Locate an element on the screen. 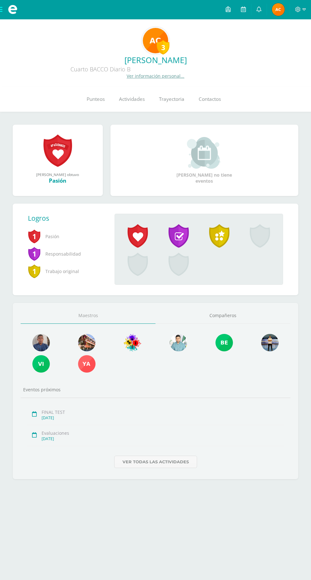 Image resolution: width=311 pixels, height=580 pixels. a: Trayectoria is located at coordinates (171, 99).